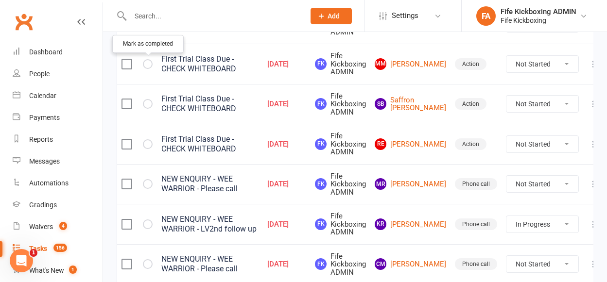  Describe the element at coordinates (57, 227) in the screenshot. I see `a: Waivers 4` at that location.